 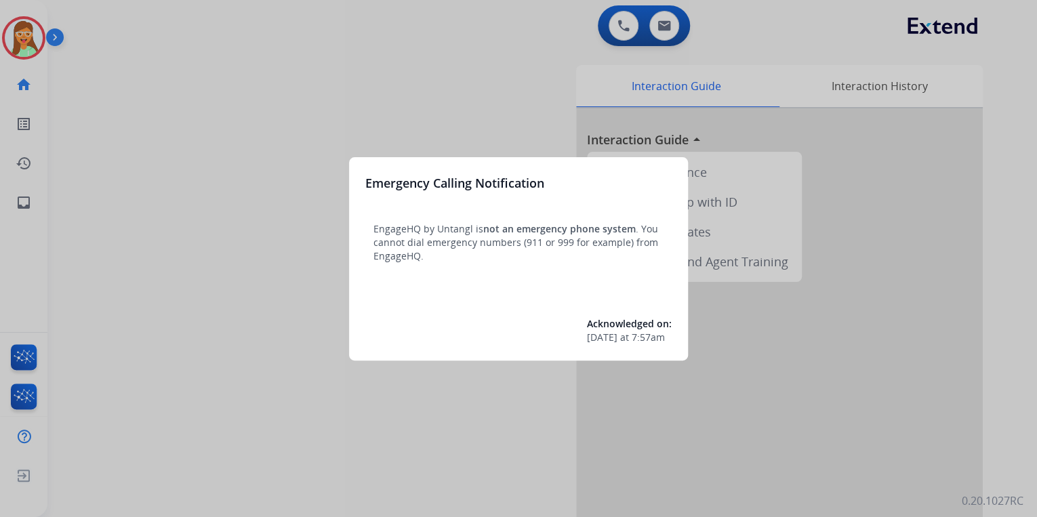 I want to click on span: 7:57am, so click(x=648, y=338).